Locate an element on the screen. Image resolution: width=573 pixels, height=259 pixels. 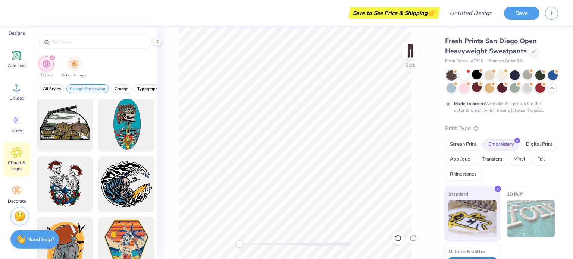
strong: Made to order: is located at coordinates (469, 104).